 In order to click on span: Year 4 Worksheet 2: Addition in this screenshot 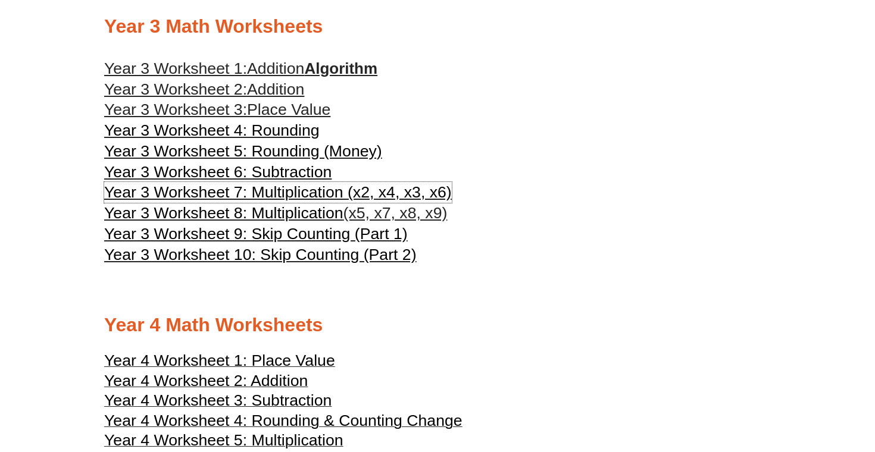, I will do `click(206, 381)`.